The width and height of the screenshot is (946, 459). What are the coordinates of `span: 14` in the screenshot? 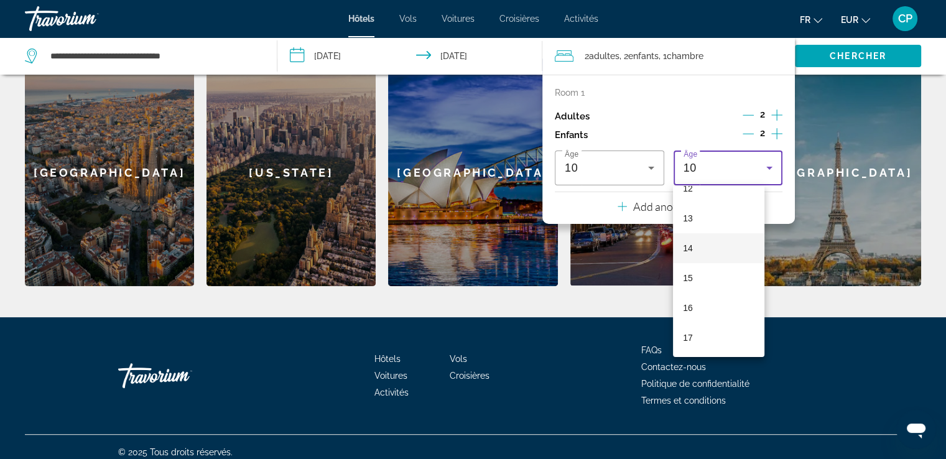 It's located at (688, 248).